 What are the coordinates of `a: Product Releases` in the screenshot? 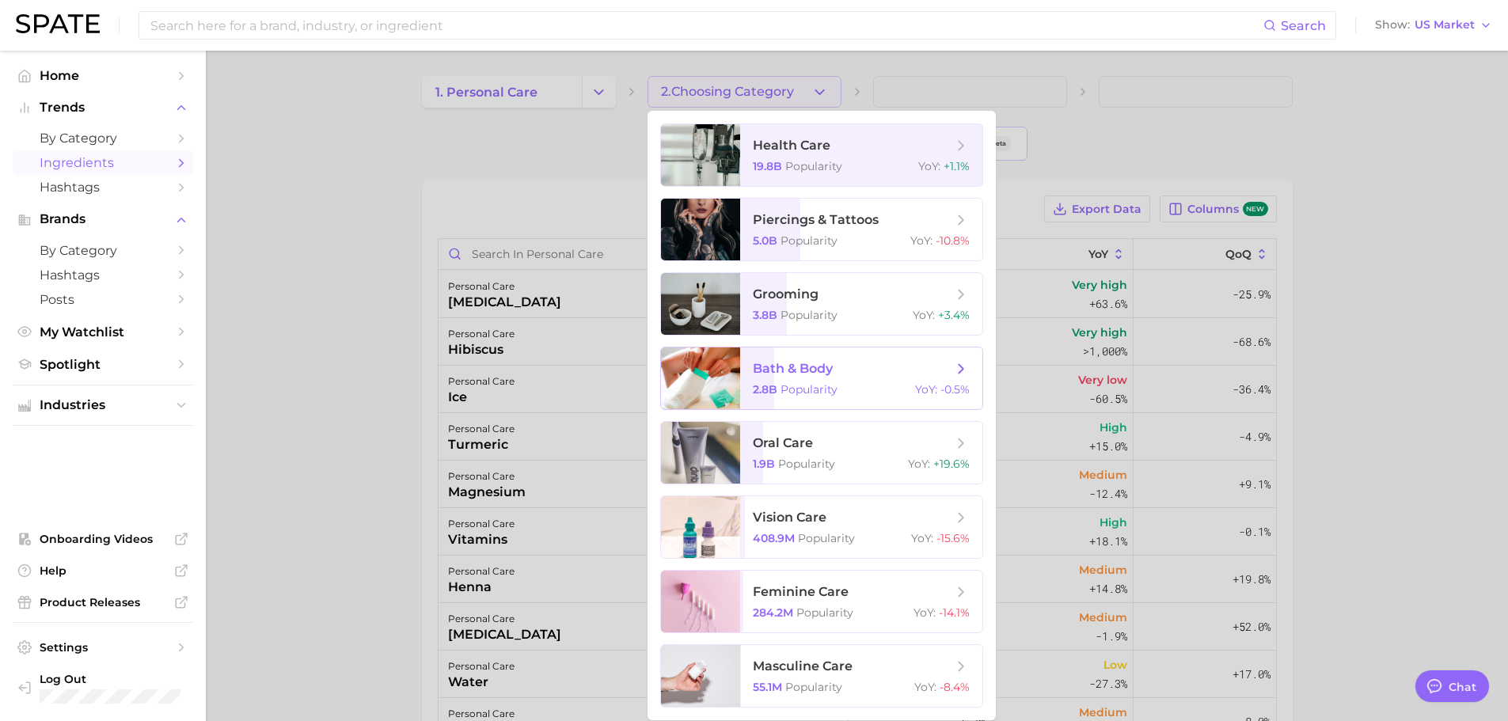 It's located at (103, 602).